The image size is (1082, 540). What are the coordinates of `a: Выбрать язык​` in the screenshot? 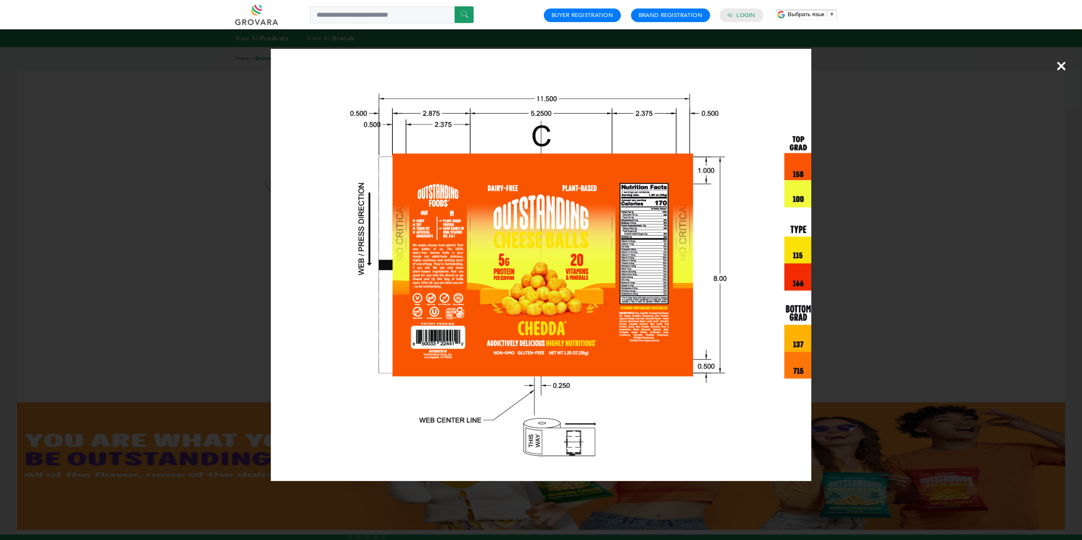 It's located at (811, 14).